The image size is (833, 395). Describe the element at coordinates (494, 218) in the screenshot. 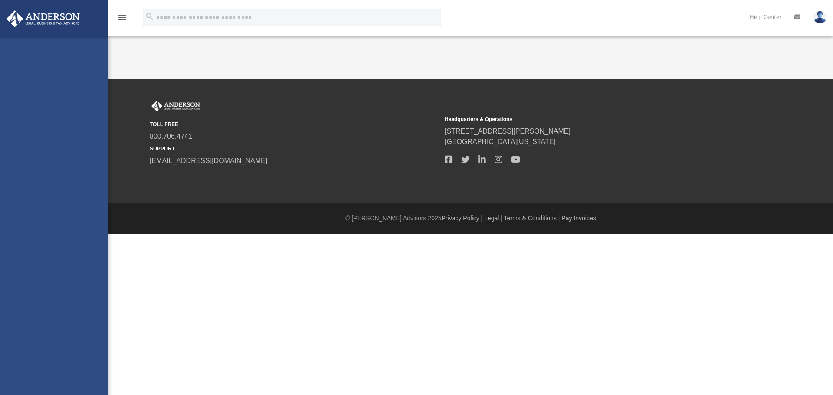

I see `a: Legal |` at that location.